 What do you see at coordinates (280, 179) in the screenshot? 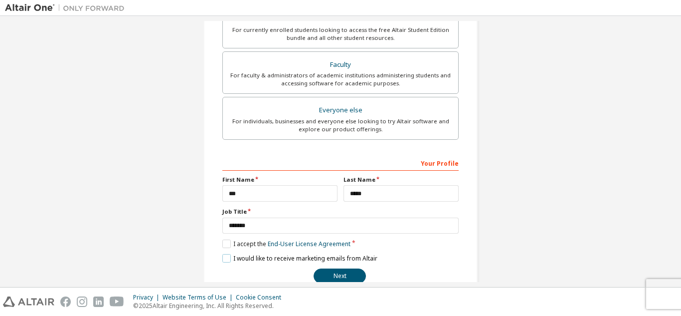
I see `label: First Name` at bounding box center [280, 179].